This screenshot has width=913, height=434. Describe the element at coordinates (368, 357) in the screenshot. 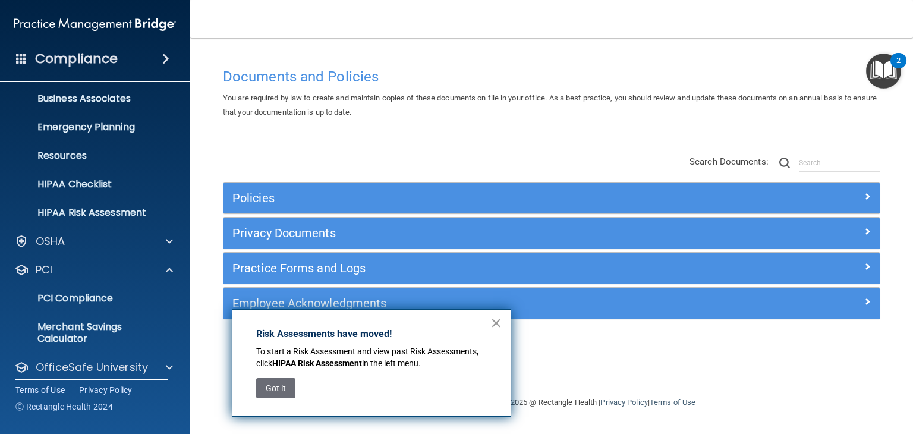

I see `span: To start a Risk Assessment and view past Risk Assessments, click` at that location.